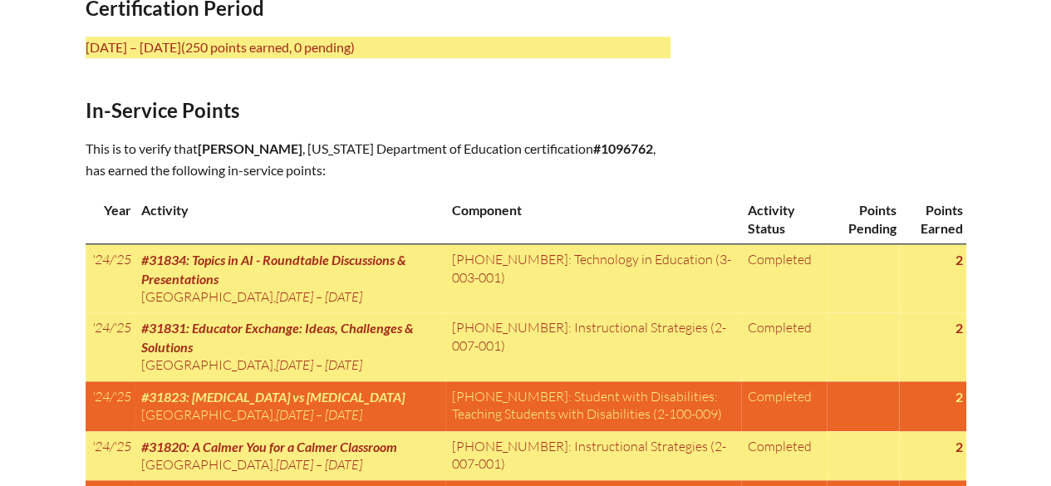  Describe the element at coordinates (932, 218) in the screenshot. I see `th: Points Earned` at that location.